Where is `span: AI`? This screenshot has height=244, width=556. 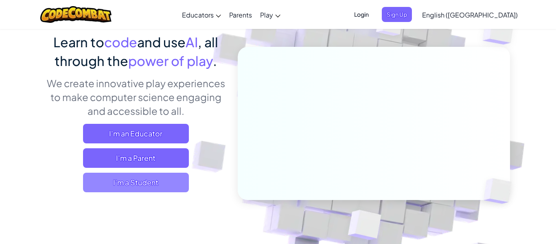
span: AI is located at coordinates (192, 42).